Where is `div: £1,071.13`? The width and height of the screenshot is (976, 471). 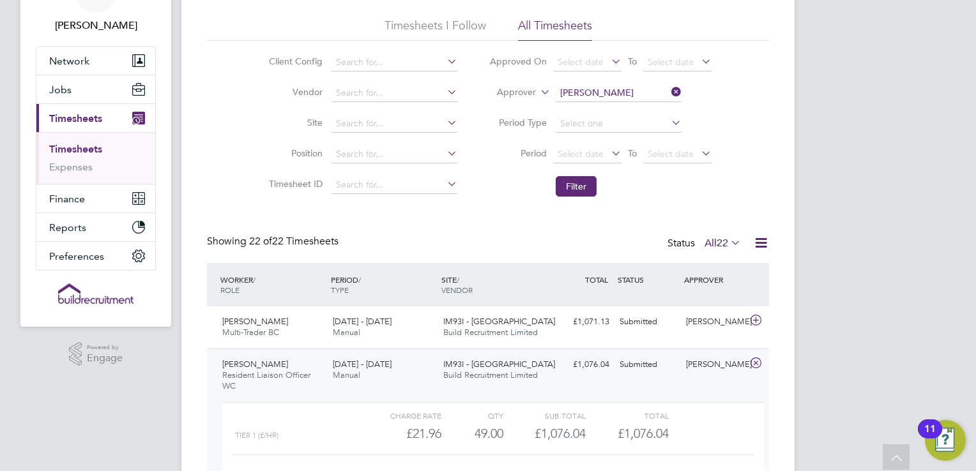 div: £1,071.13 is located at coordinates (581, 322).